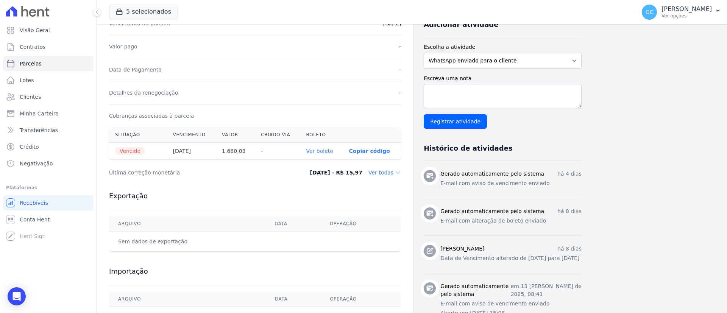 The image size is (727, 313). What do you see at coordinates (48, 97) in the screenshot?
I see `a: Clientes` at bounding box center [48, 97].